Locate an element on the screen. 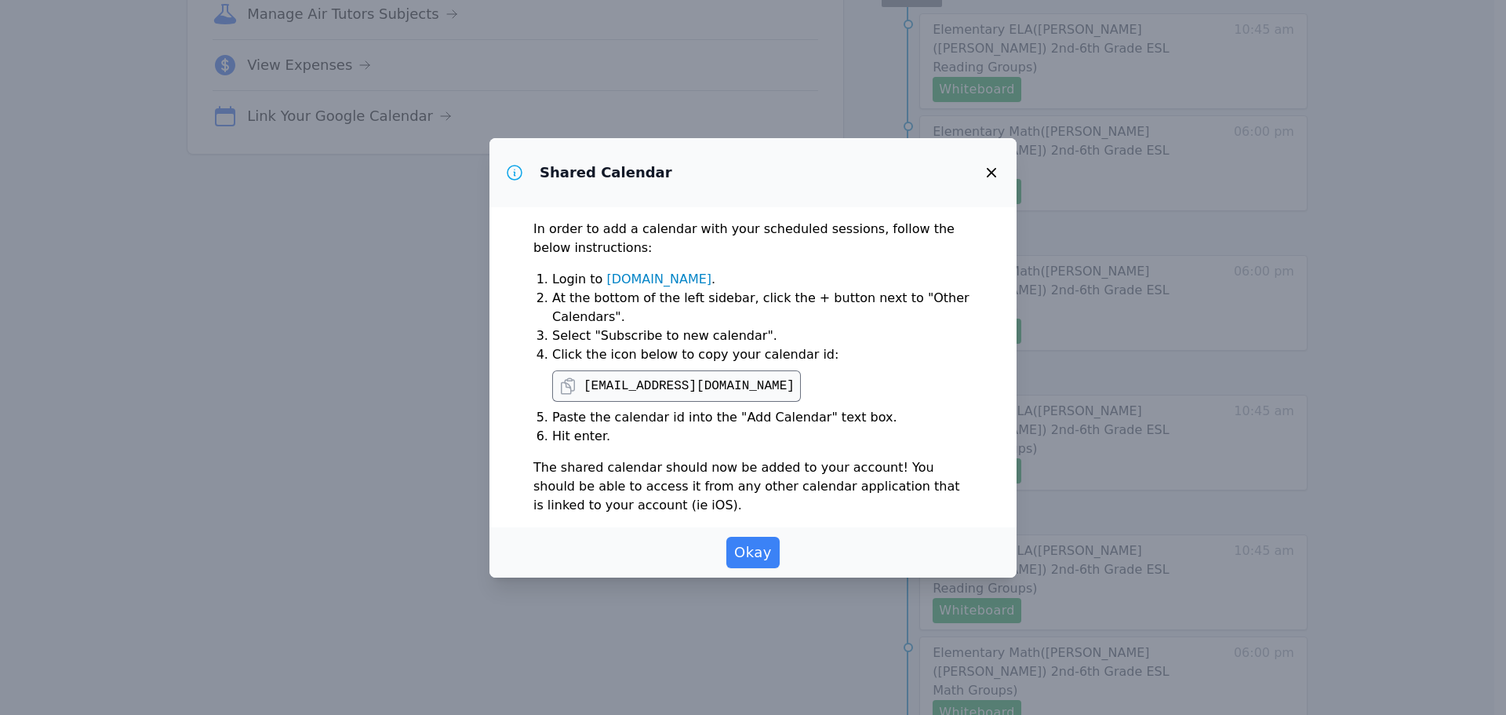 The image size is (1506, 715). li: Click the icon below to copy your calendar id: is located at coordinates (763, 373).